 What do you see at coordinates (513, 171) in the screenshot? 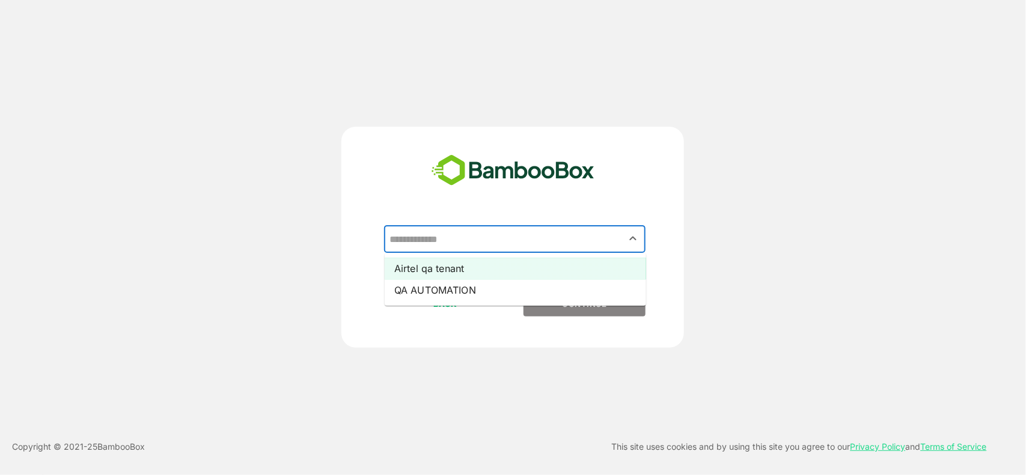
I see `img: bamboobox` at bounding box center [513, 171].